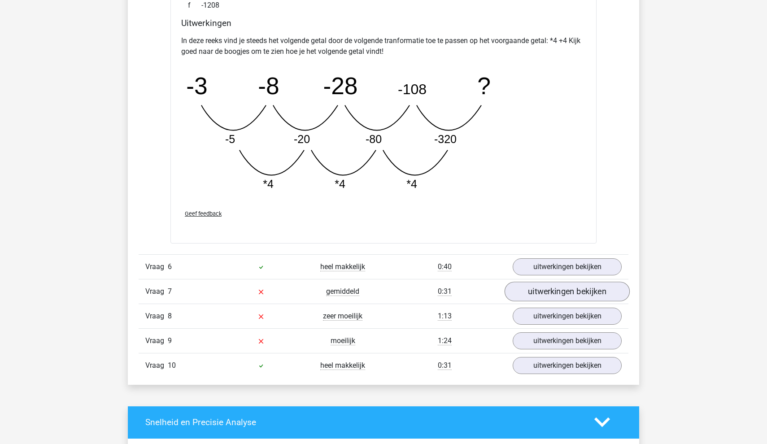 The width and height of the screenshot is (767, 444). I want to click on span: gemiddeld, so click(343, 292).